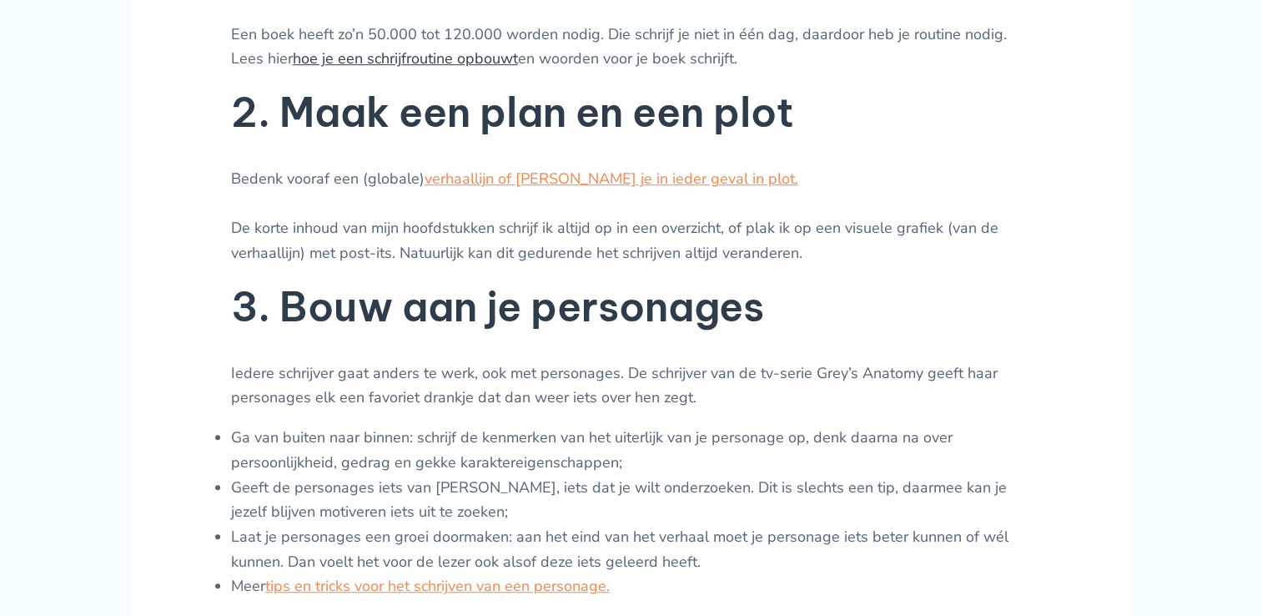 The height and width of the screenshot is (616, 1262). Describe the element at coordinates (632, 307) in the screenshot. I see `h2: 3. Bouw aan je personages` at that location.